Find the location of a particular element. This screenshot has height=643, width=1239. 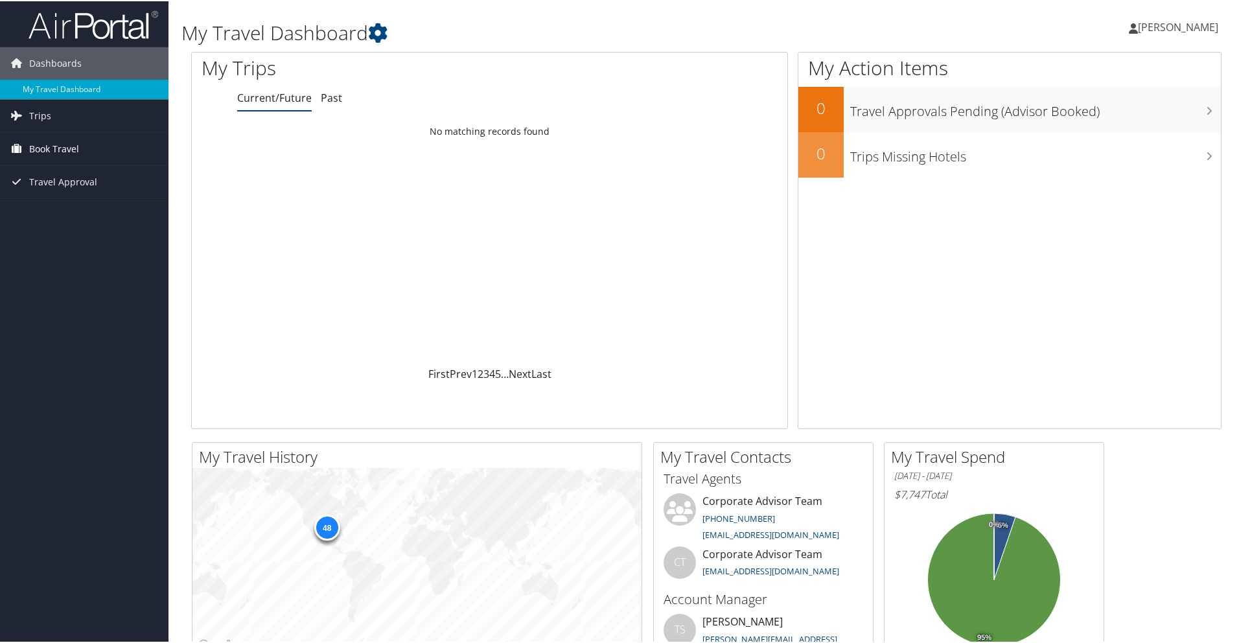

h2: My Travel Contacts is located at coordinates (766, 455).